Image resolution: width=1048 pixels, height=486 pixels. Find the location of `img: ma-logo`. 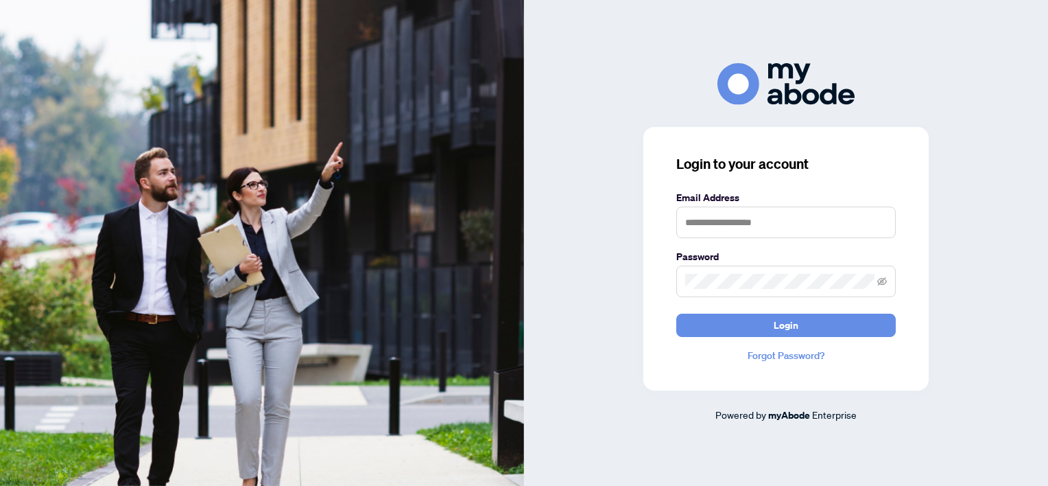

img: ma-logo is located at coordinates (786, 84).